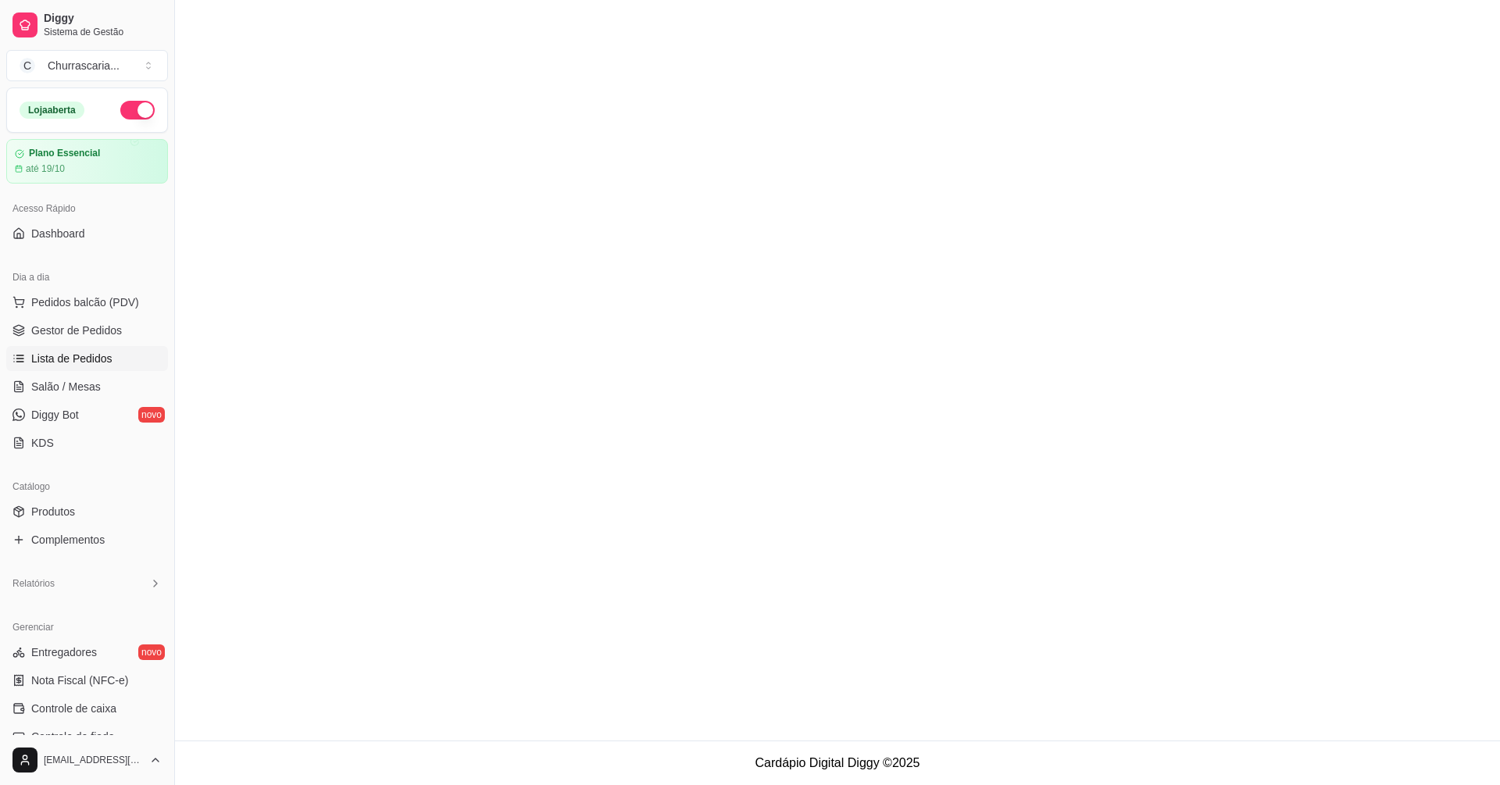 The image size is (1500, 785). Describe the element at coordinates (68, 540) in the screenshot. I see `span: Complementos` at that location.